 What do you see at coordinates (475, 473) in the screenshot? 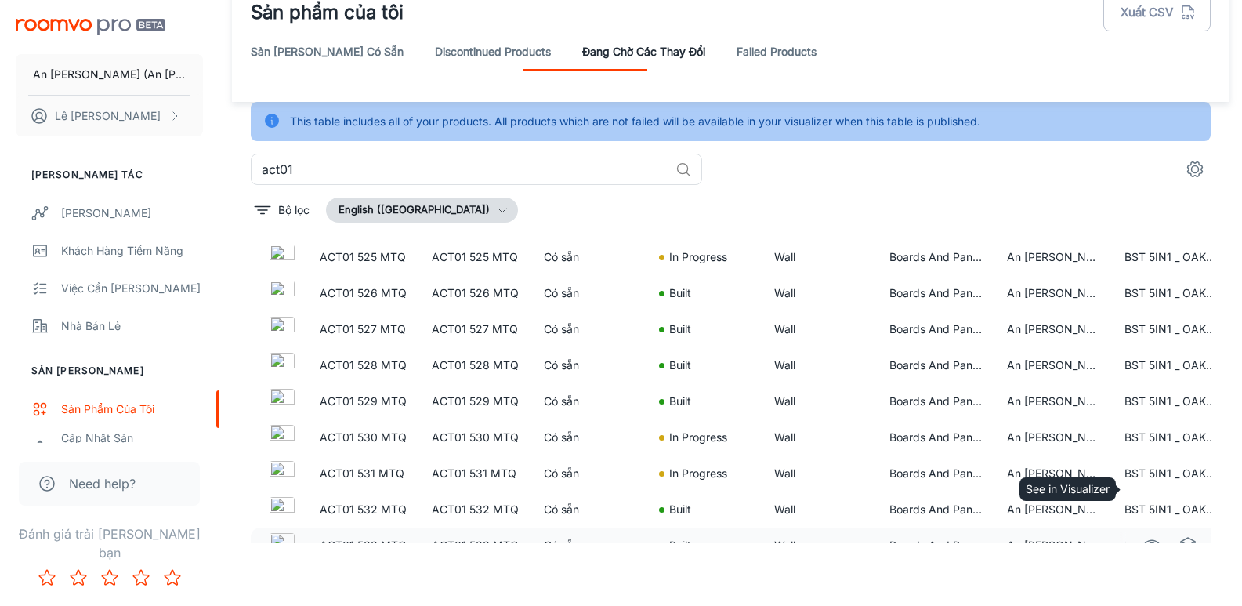
I see `td: ACT01 531 MTQ` at bounding box center [475, 473].